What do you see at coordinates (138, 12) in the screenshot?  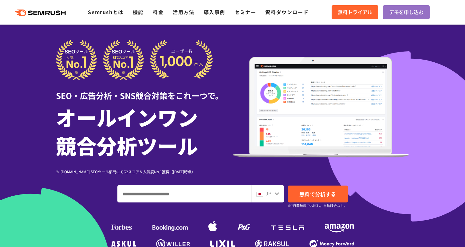 I see `a: 機能` at bounding box center [138, 12].